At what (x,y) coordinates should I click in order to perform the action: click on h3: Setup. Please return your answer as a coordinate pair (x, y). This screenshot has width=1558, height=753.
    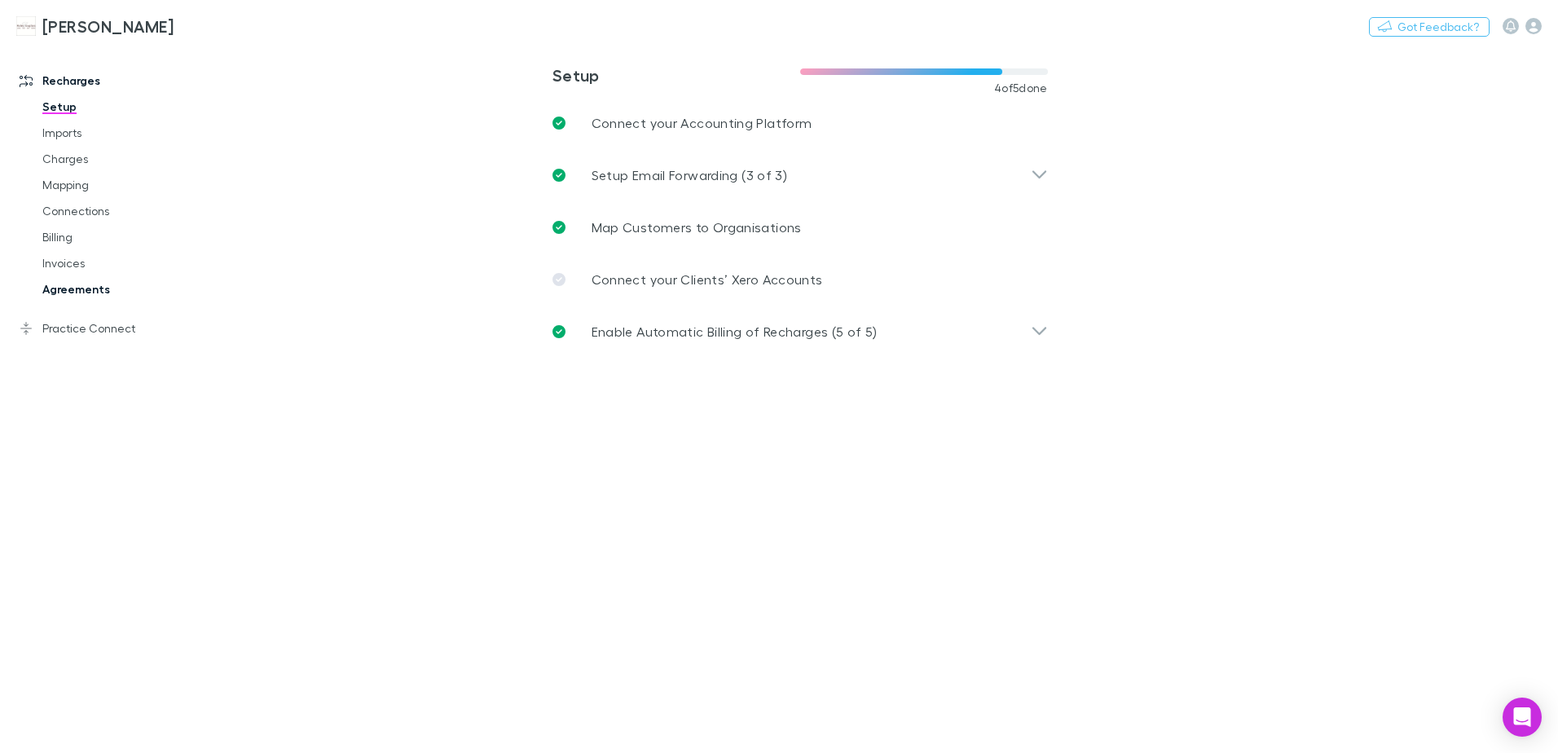
    Looking at the image, I should click on (676, 75).